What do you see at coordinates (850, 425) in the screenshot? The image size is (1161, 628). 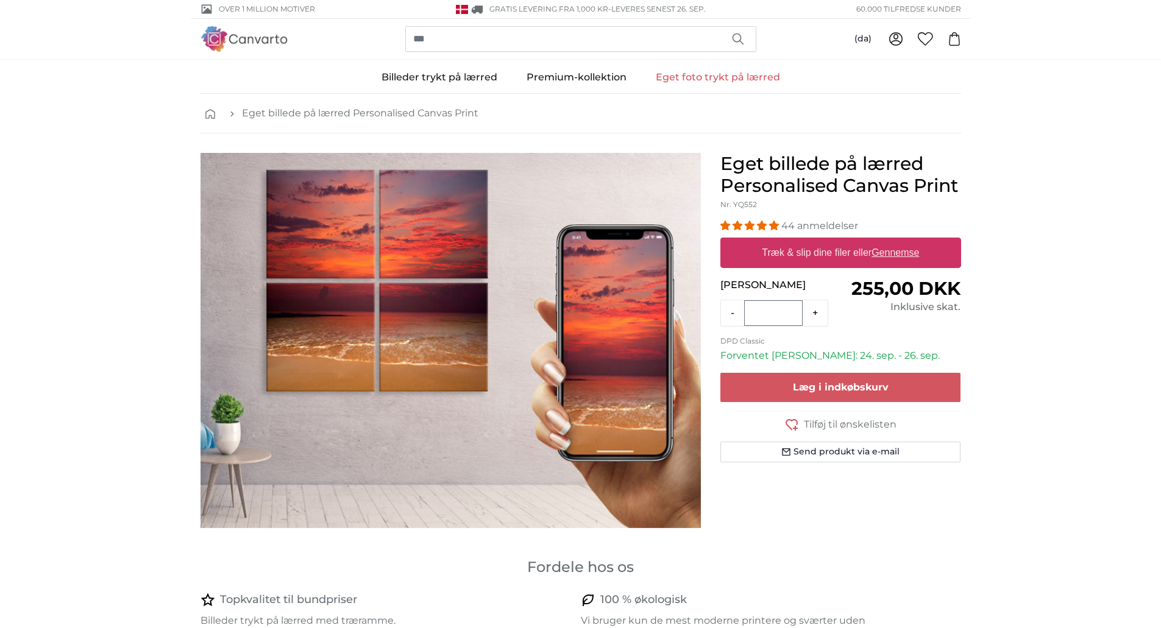 I see `span: Tilføj til ønskelisten` at bounding box center [850, 425].